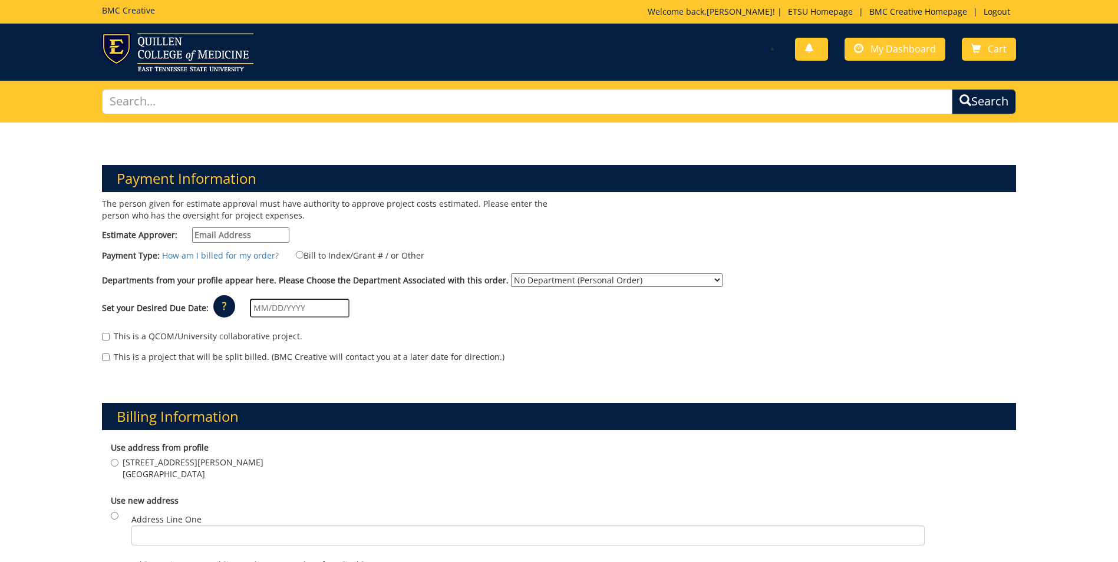 This screenshot has height=562, width=1118. What do you see at coordinates (202, 337) in the screenshot?
I see `label: This is a QCOM/University collaborative project.` at bounding box center [202, 337].